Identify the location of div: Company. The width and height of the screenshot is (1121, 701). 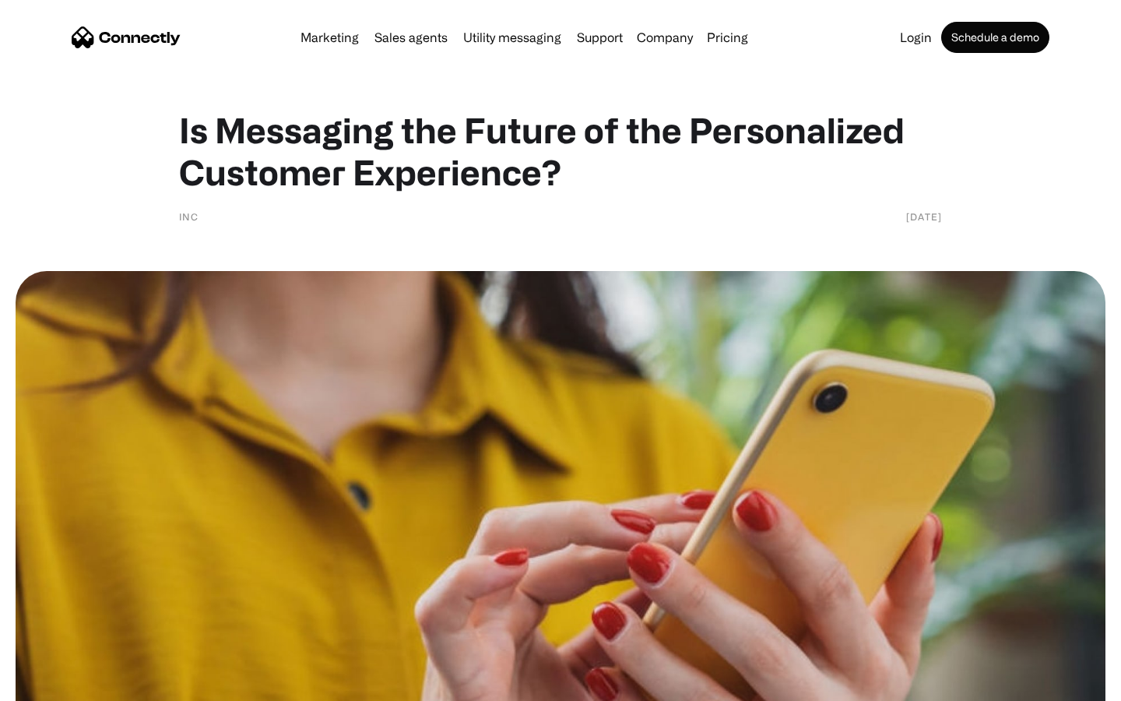
(665, 37).